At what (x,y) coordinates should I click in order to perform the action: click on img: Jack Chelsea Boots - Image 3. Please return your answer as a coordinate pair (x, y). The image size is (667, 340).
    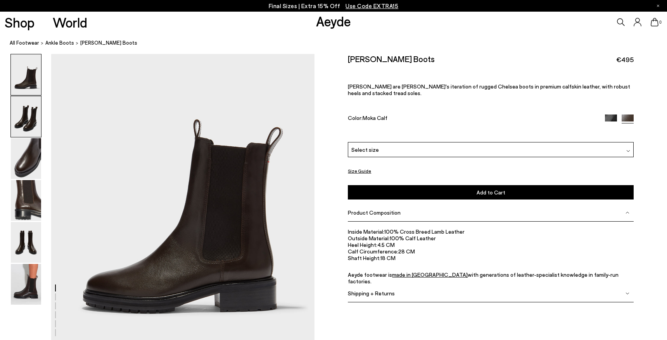
    Looking at the image, I should click on (26, 158).